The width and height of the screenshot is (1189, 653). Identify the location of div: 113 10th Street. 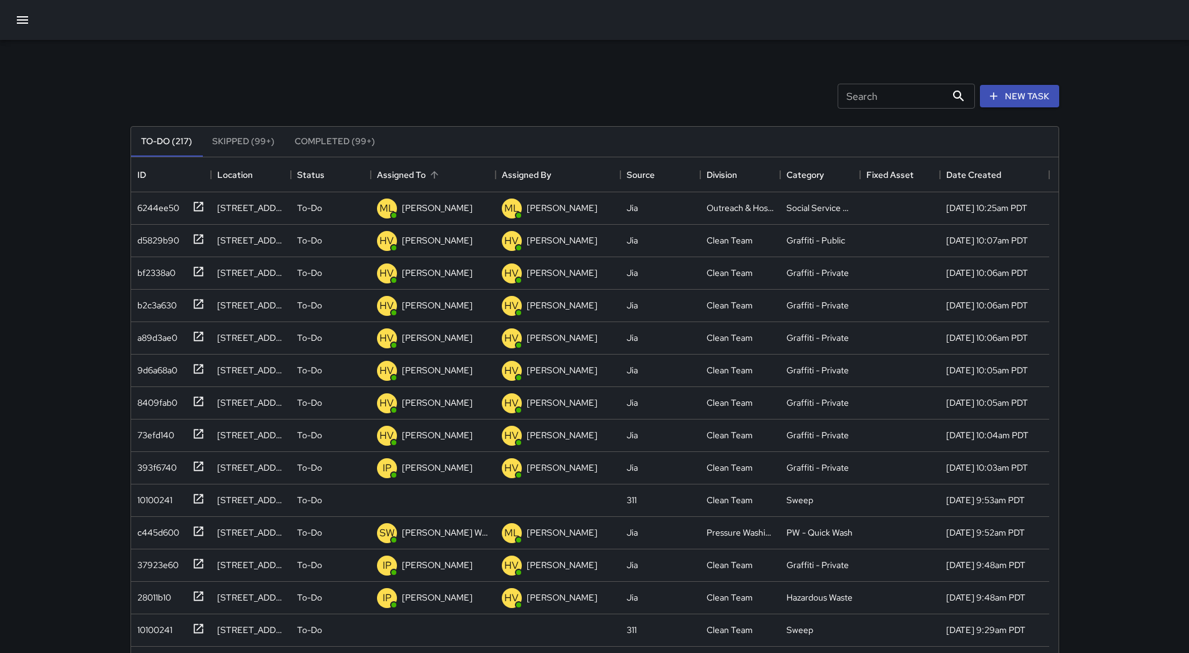
(251, 630).